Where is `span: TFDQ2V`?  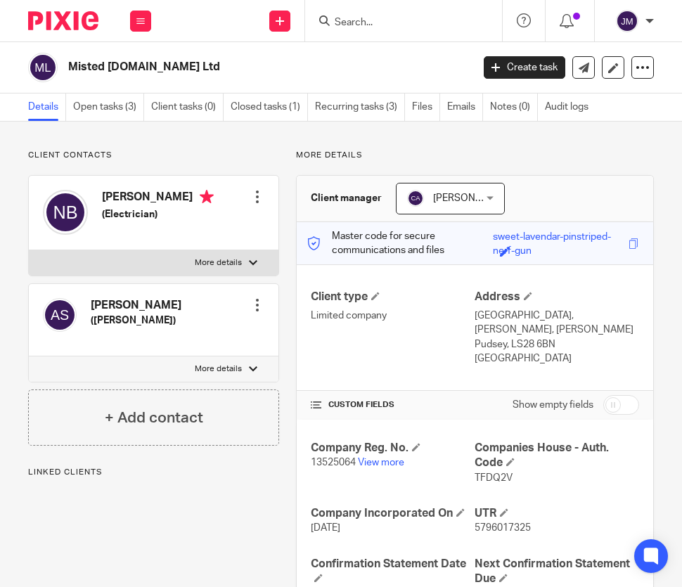
span: TFDQ2V is located at coordinates (494, 478).